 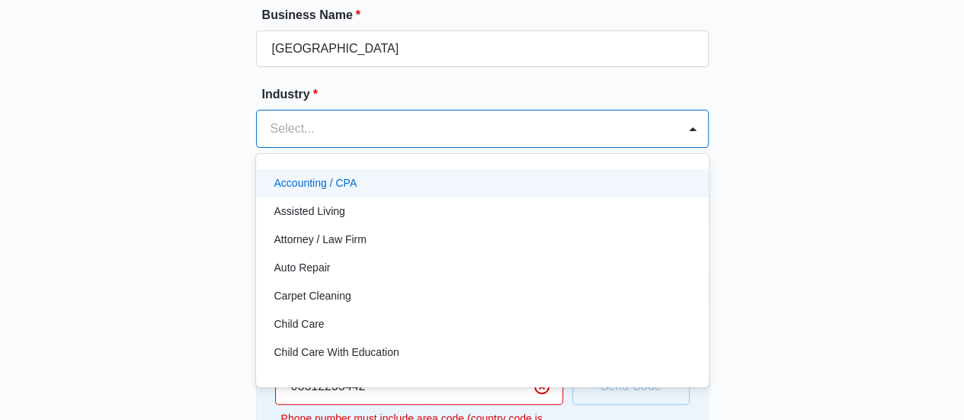 I want to click on p: Auto Repair, so click(x=302, y=267).